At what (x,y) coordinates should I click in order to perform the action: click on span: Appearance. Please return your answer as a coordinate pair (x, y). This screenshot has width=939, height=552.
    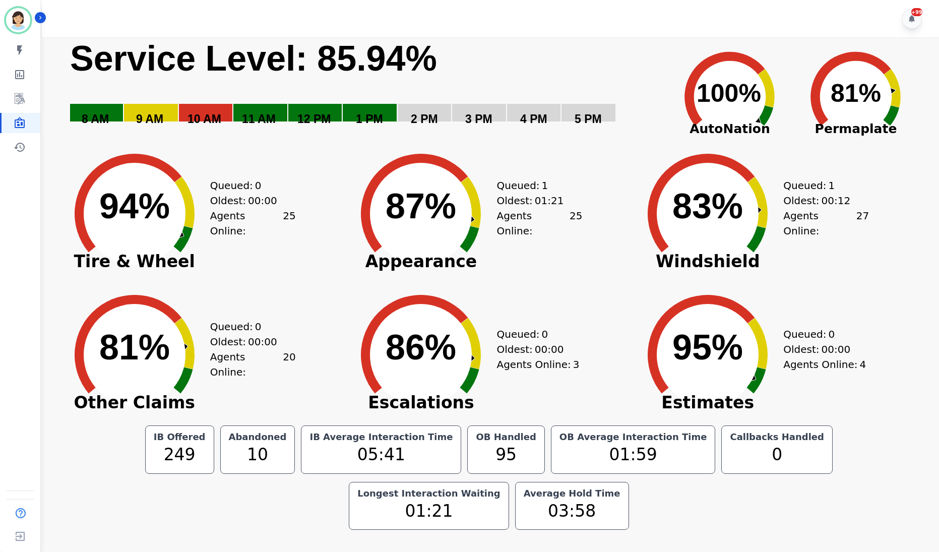
    Looking at the image, I should click on (421, 262).